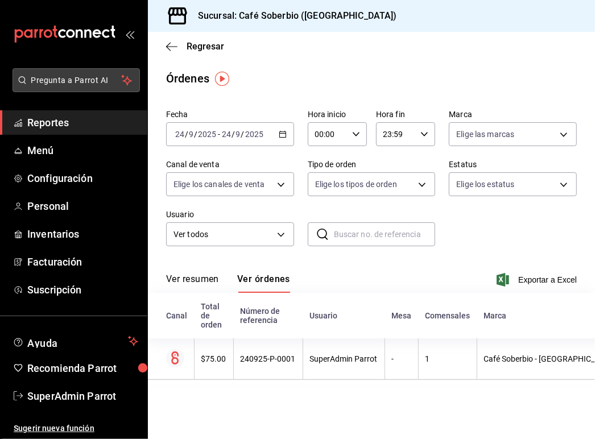  I want to click on button: Regresar, so click(195, 46).